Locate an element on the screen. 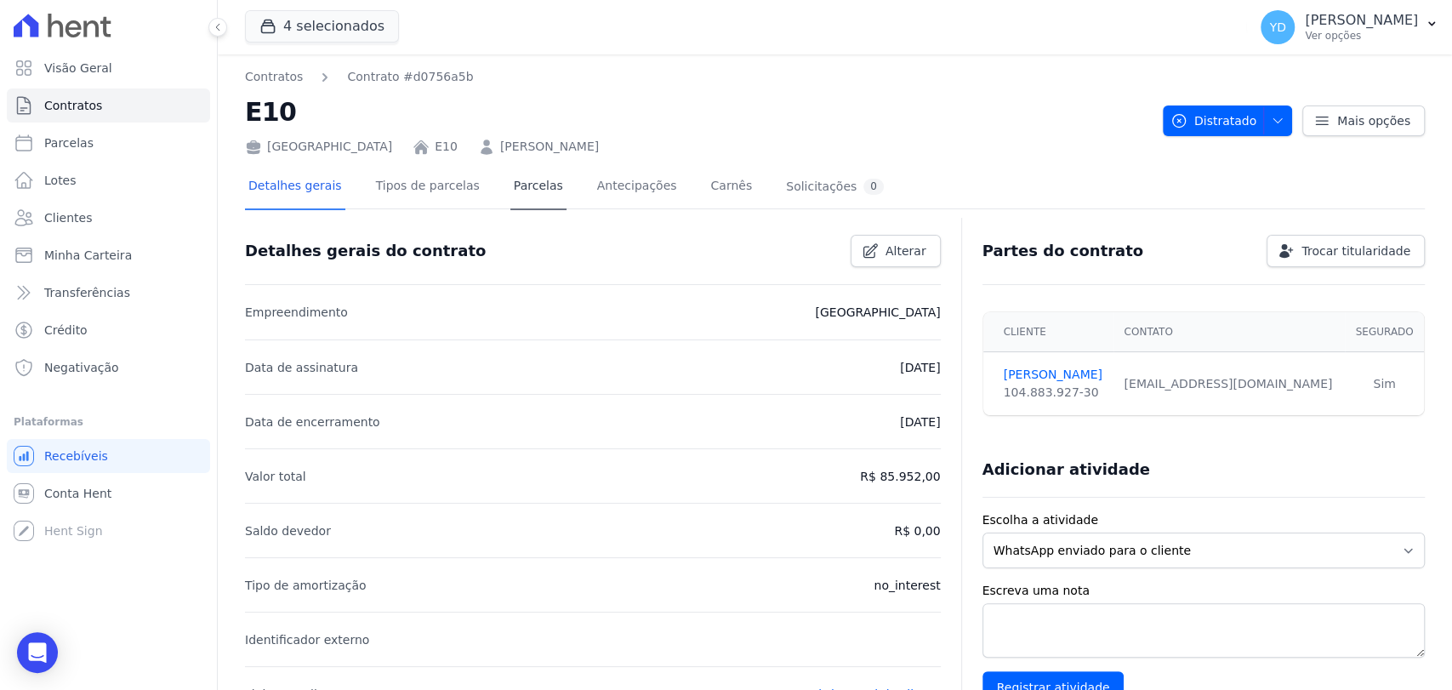  h2: E10 is located at coordinates (697, 111).